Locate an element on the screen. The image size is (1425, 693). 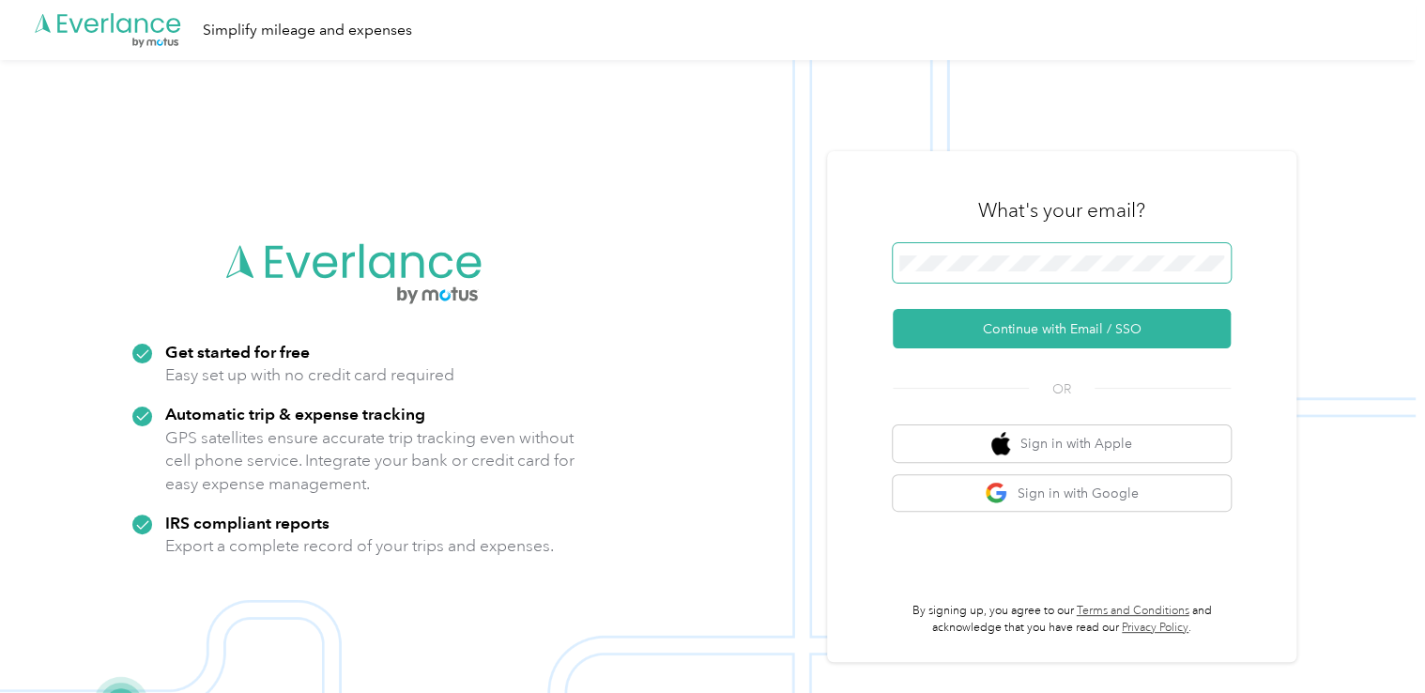
img: apple logo is located at coordinates (1001, 443).